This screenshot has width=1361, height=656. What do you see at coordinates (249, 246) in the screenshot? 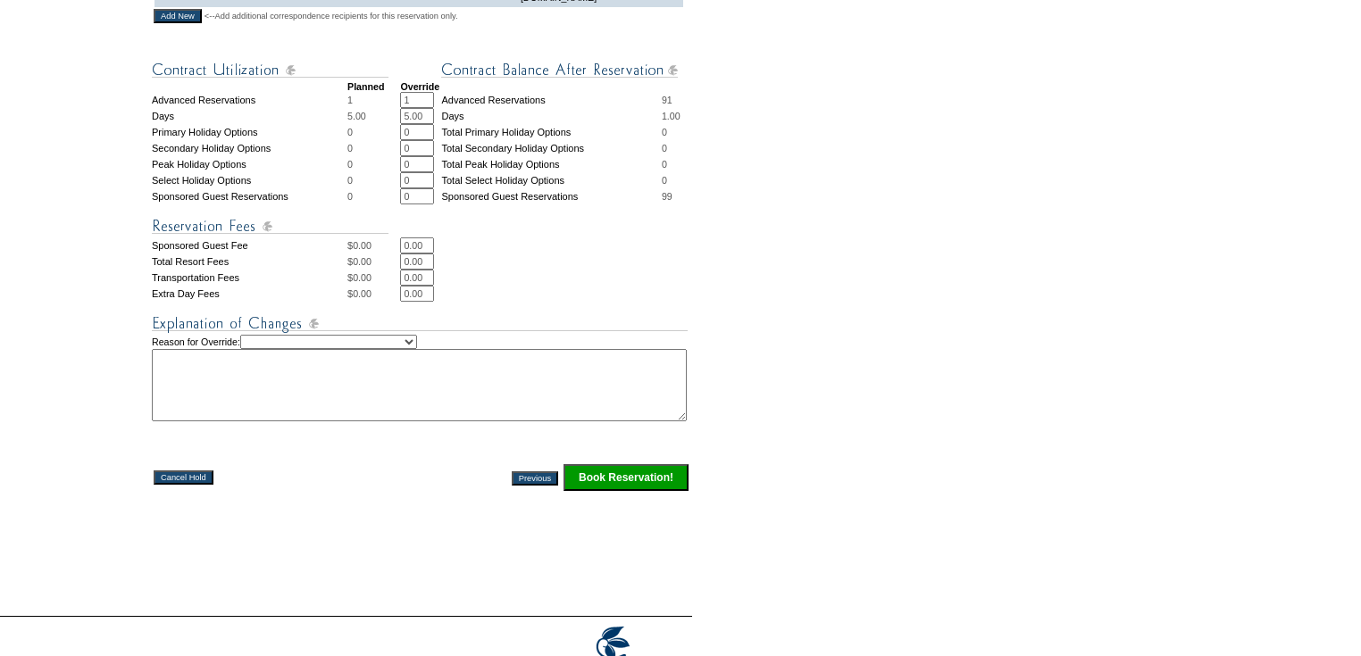
I see `td: Sponsored Guest Fee` at bounding box center [249, 246].